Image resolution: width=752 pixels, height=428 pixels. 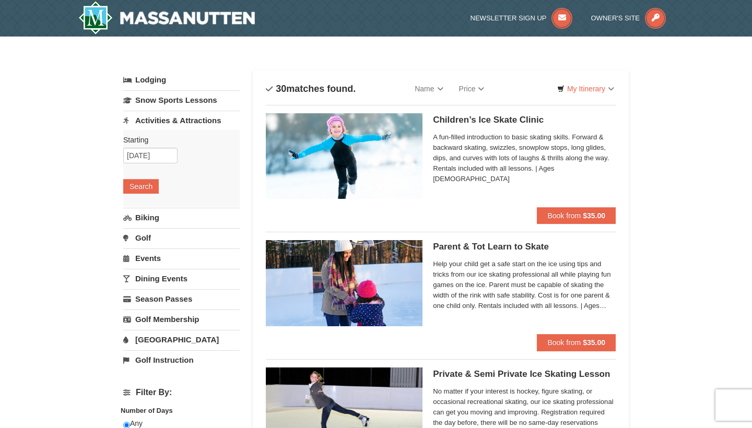 I want to click on strong: Number of Days, so click(x=147, y=410).